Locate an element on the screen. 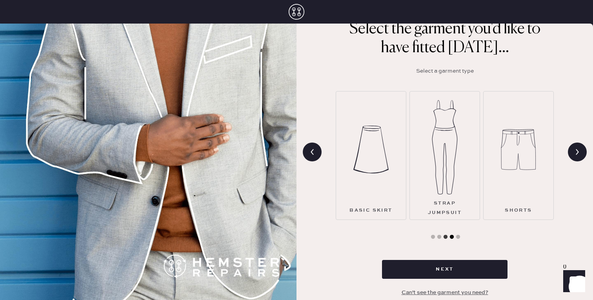 The width and height of the screenshot is (593, 300). div: Shorts is located at coordinates (518, 210).